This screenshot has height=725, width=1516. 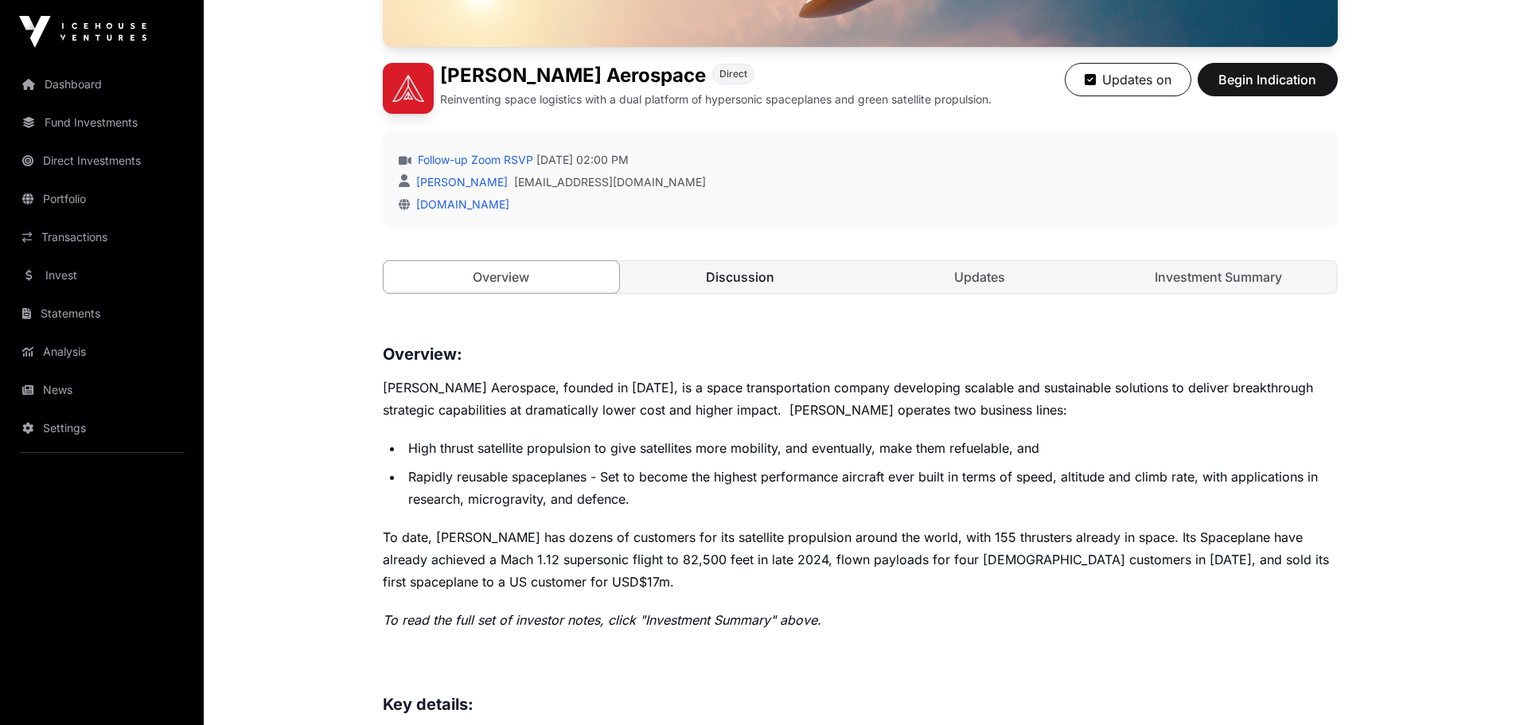 I want to click on span: Direct, so click(x=733, y=74).